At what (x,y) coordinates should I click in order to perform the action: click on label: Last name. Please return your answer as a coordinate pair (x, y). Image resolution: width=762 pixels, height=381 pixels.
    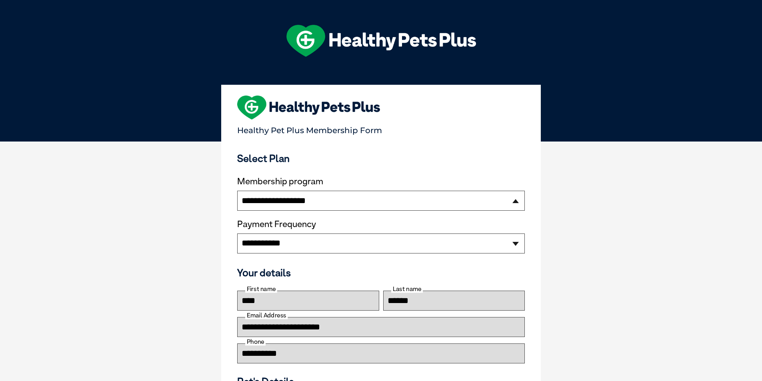
    Looking at the image, I should click on (407, 289).